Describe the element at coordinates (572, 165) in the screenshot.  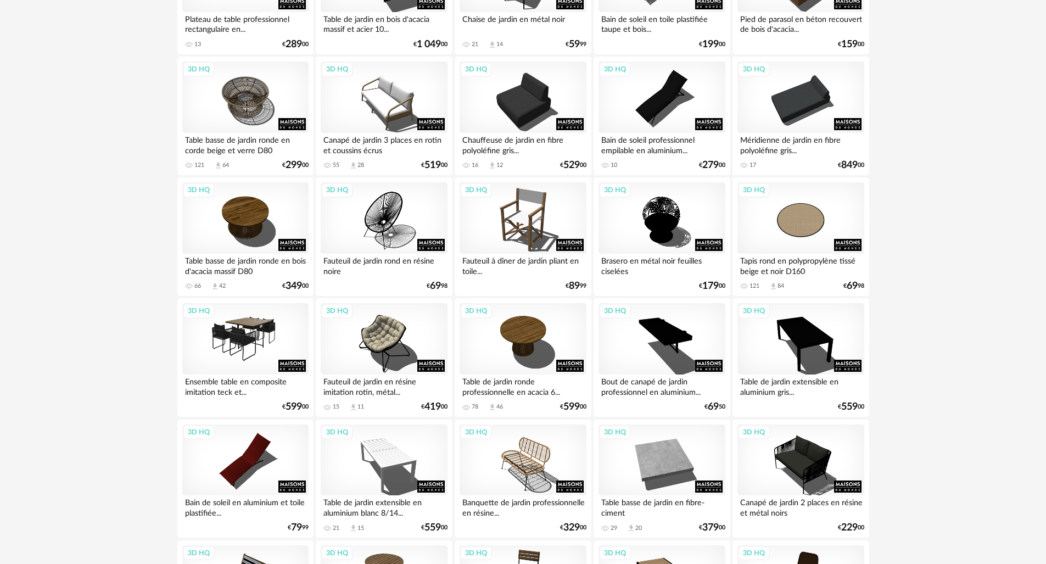
I see `span: 529` at that location.